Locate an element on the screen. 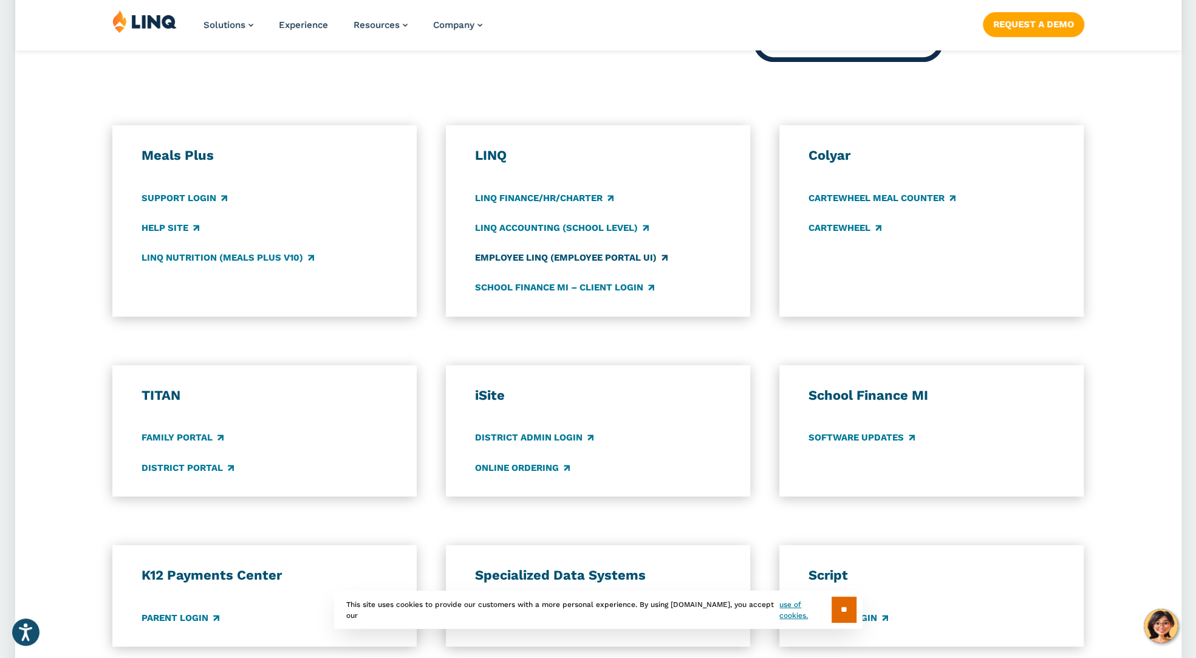  a: CARTEWHEEL Meal Counter is located at coordinates (882, 198).